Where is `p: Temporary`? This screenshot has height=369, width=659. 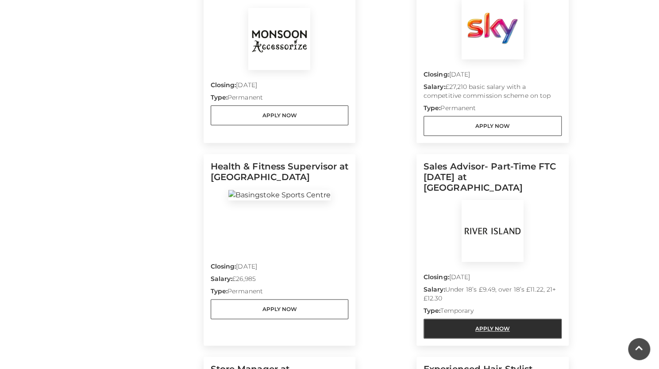 p: Temporary is located at coordinates (492, 312).